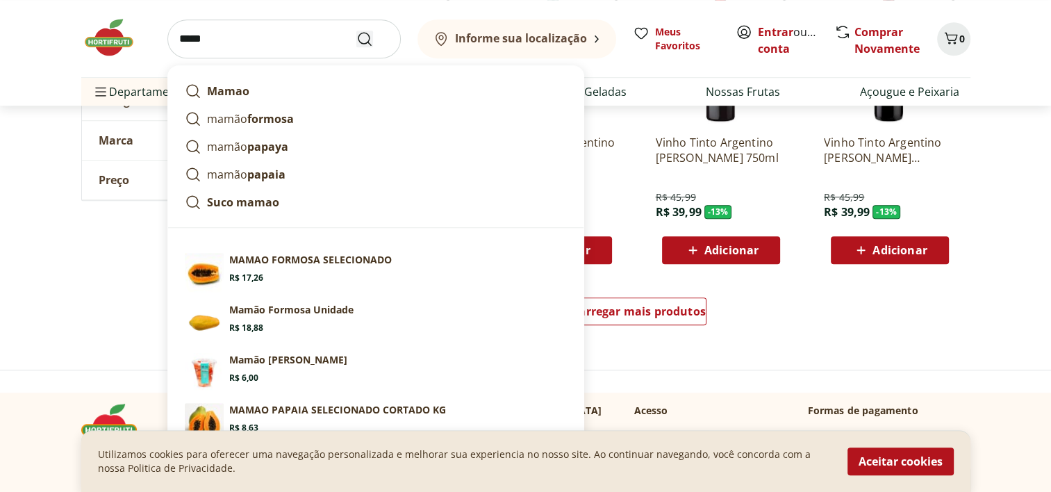 This screenshot has height=492, width=1051. I want to click on input: search, so click(284, 39).